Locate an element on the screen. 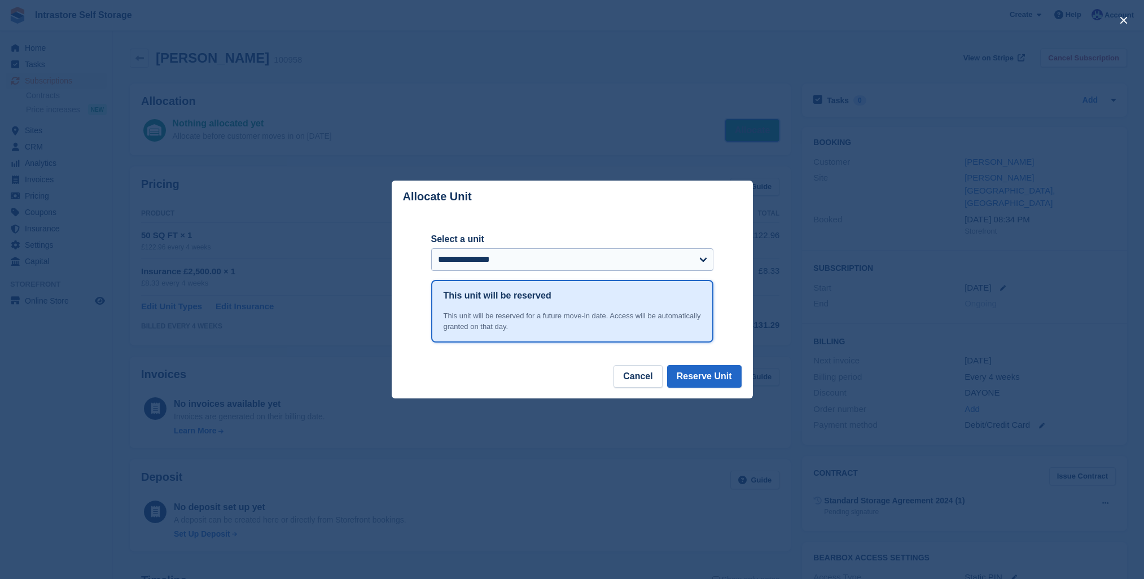 Image resolution: width=1144 pixels, height=579 pixels. button: Cancel is located at coordinates (638, 376).